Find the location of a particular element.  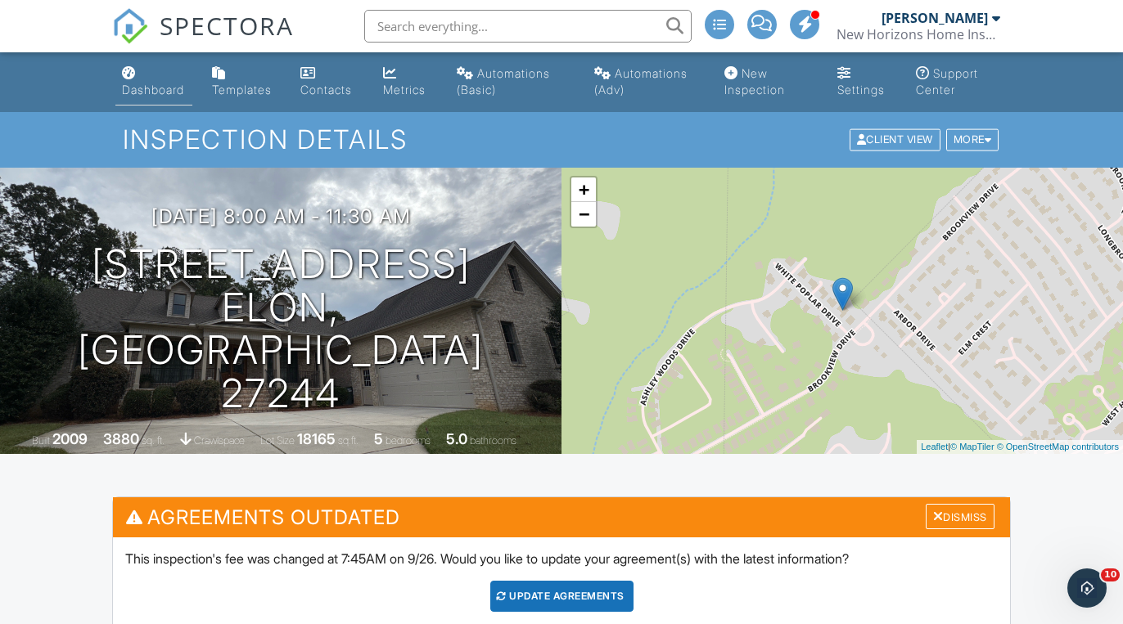

a: Contacts is located at coordinates (328, 82).